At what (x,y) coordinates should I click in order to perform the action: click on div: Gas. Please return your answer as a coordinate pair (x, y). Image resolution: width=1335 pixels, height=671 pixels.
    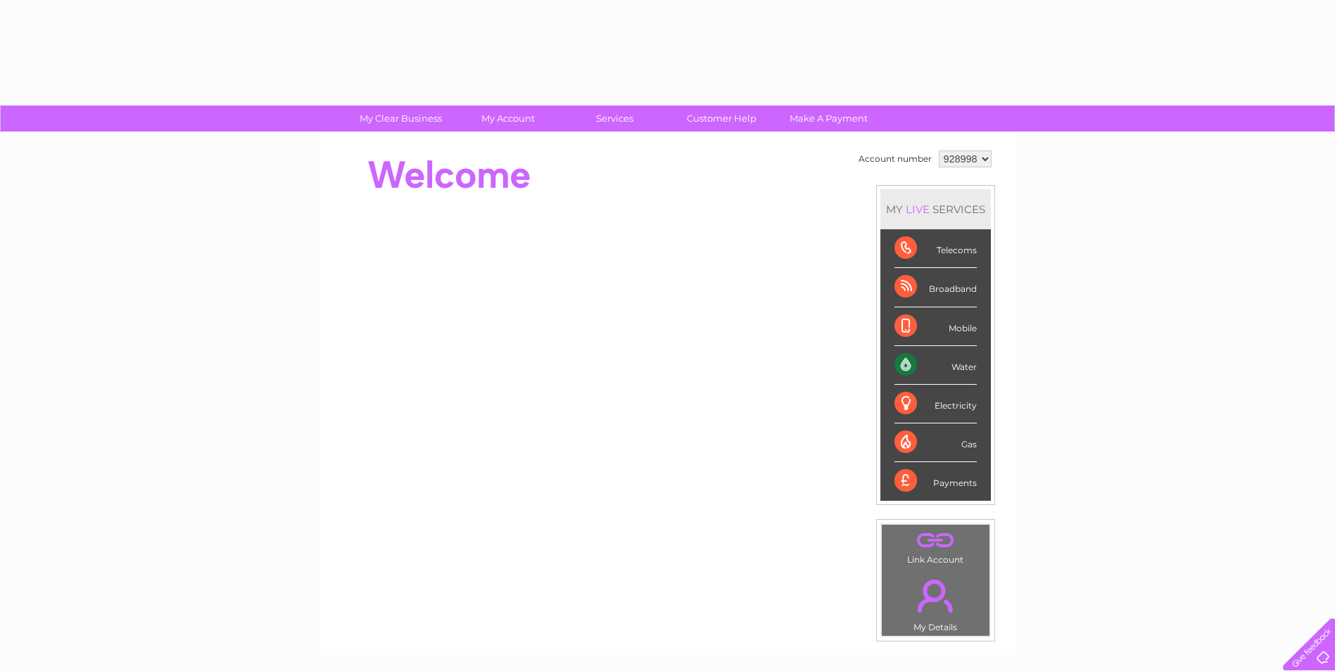
    Looking at the image, I should click on (935, 443).